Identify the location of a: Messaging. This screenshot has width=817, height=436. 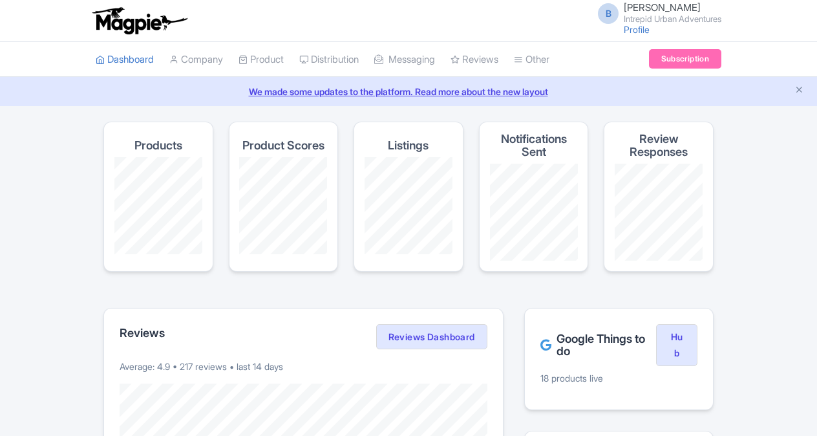
(405, 59).